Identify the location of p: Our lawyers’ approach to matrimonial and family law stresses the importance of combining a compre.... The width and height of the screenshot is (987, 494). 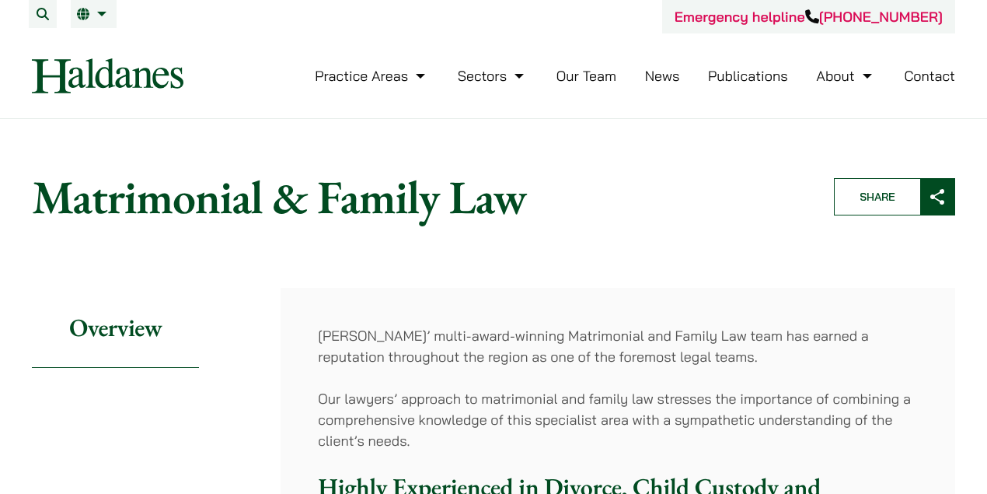
(618, 419).